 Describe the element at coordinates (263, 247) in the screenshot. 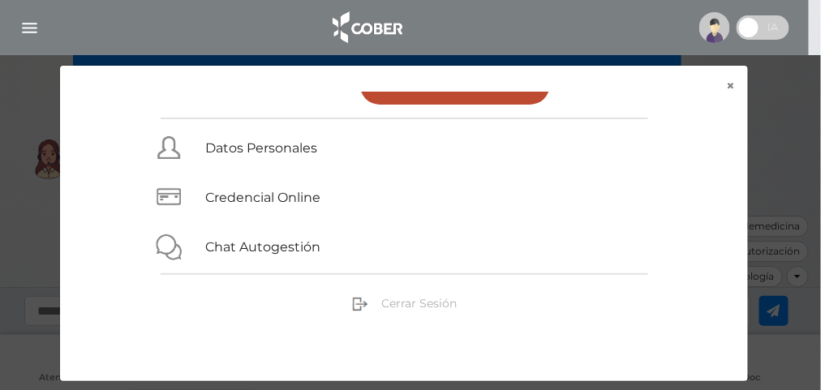

I see `a: Chat Autogestión` at that location.